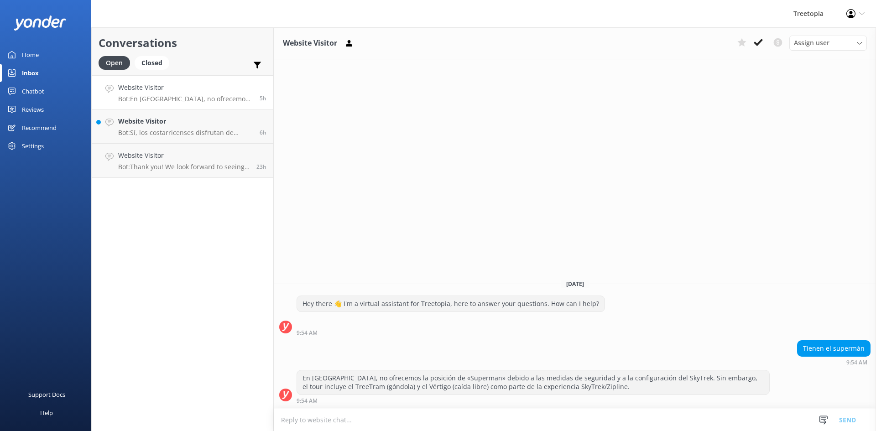 The width and height of the screenshot is (876, 431). What do you see at coordinates (30, 73) in the screenshot?
I see `div: Inbox` at bounding box center [30, 73].